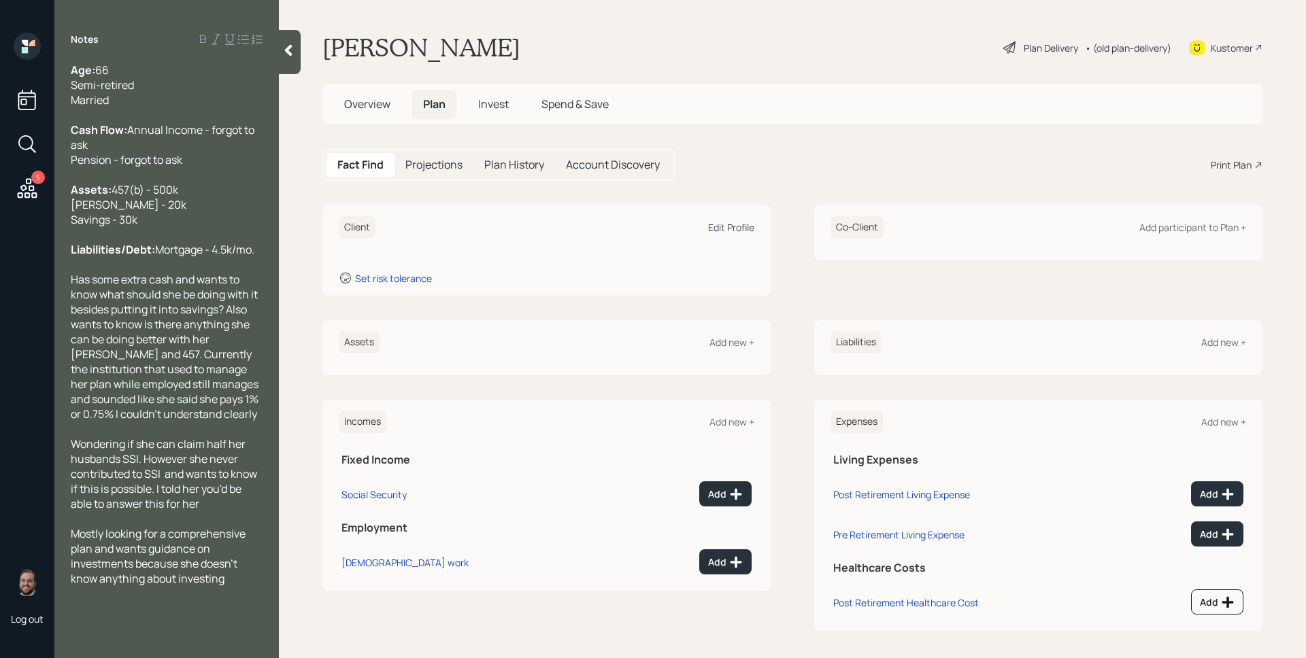 The image size is (1306, 658). Describe the element at coordinates (857, 227) in the screenshot. I see `h6: Co-Client` at that location.